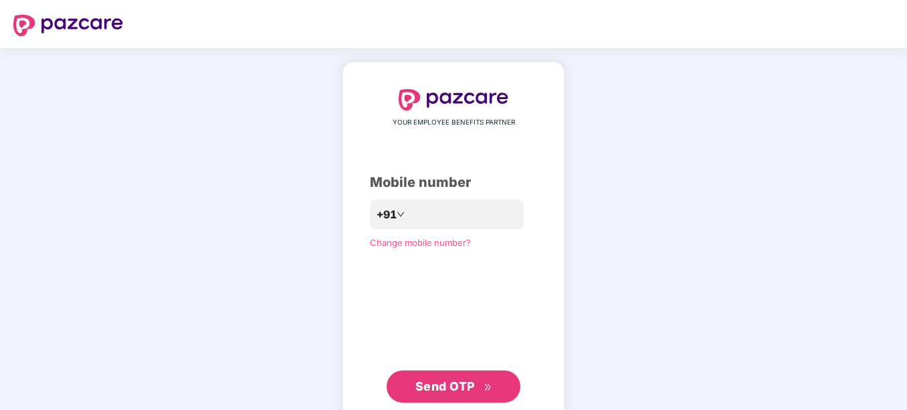 The image size is (907, 410). I want to click on button: Send OTPdouble-right, so click(454, 386).